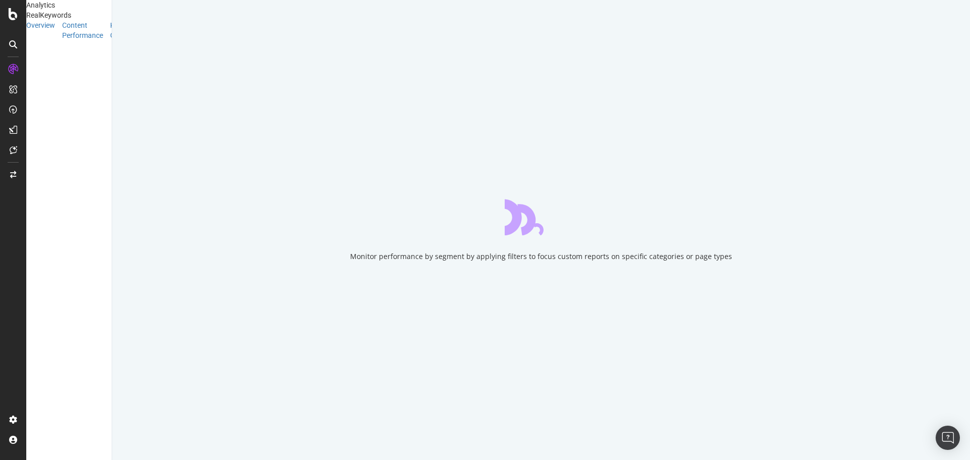  What do you see at coordinates (82, 30) in the screenshot?
I see `div: Content Performance` at bounding box center [82, 30].